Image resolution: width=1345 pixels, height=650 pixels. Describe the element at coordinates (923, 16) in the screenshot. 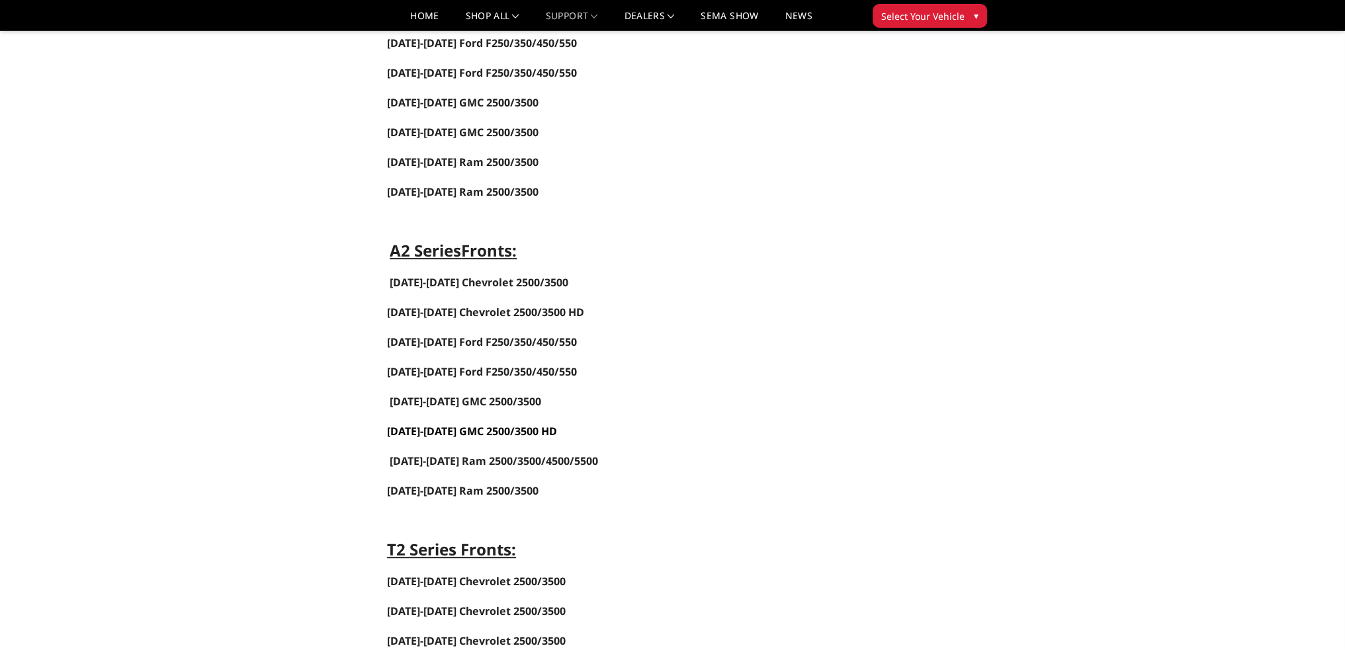

I see `span: Select Your Vehicle` at that location.